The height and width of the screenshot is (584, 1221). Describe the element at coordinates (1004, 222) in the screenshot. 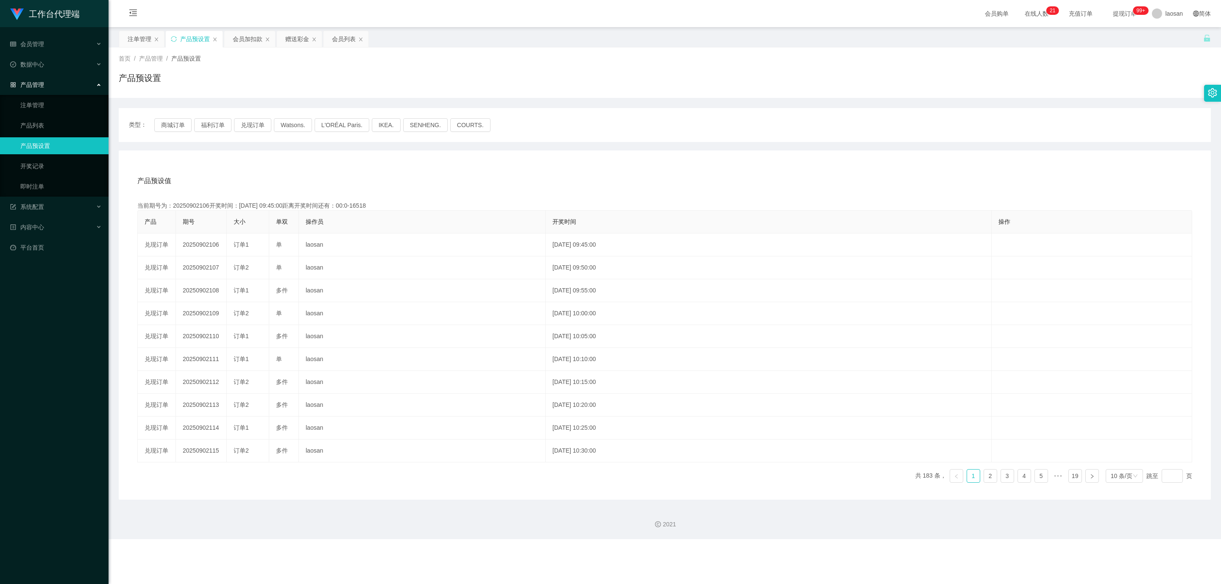

I see `span: 操作` at that location.